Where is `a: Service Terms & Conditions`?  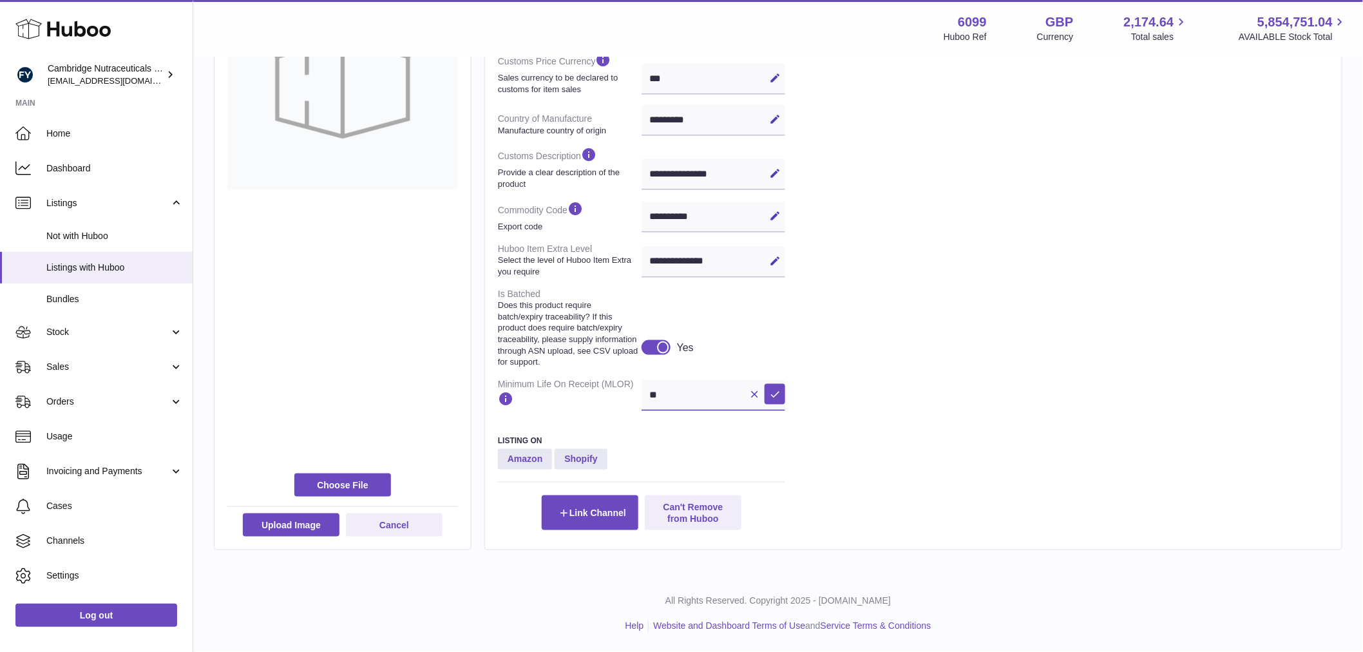
a: Service Terms & Conditions is located at coordinates (876, 626).